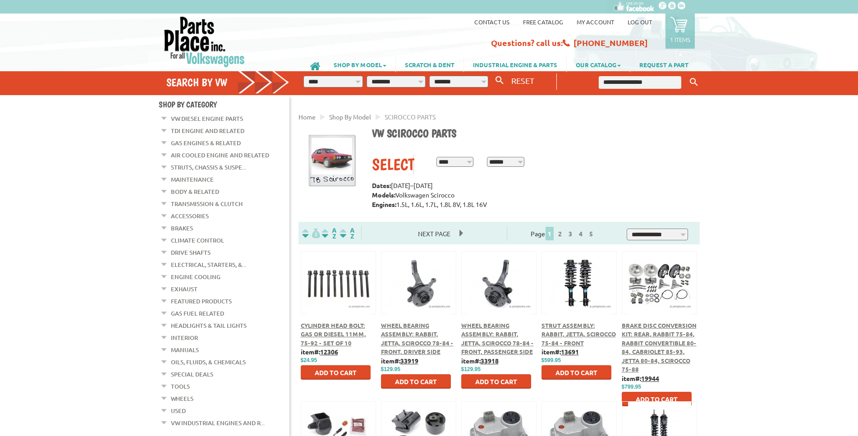 Image resolution: width=858 pixels, height=436 pixels. What do you see at coordinates (360, 64) in the screenshot?
I see `a: SHOP BY MODEL` at bounding box center [360, 64].